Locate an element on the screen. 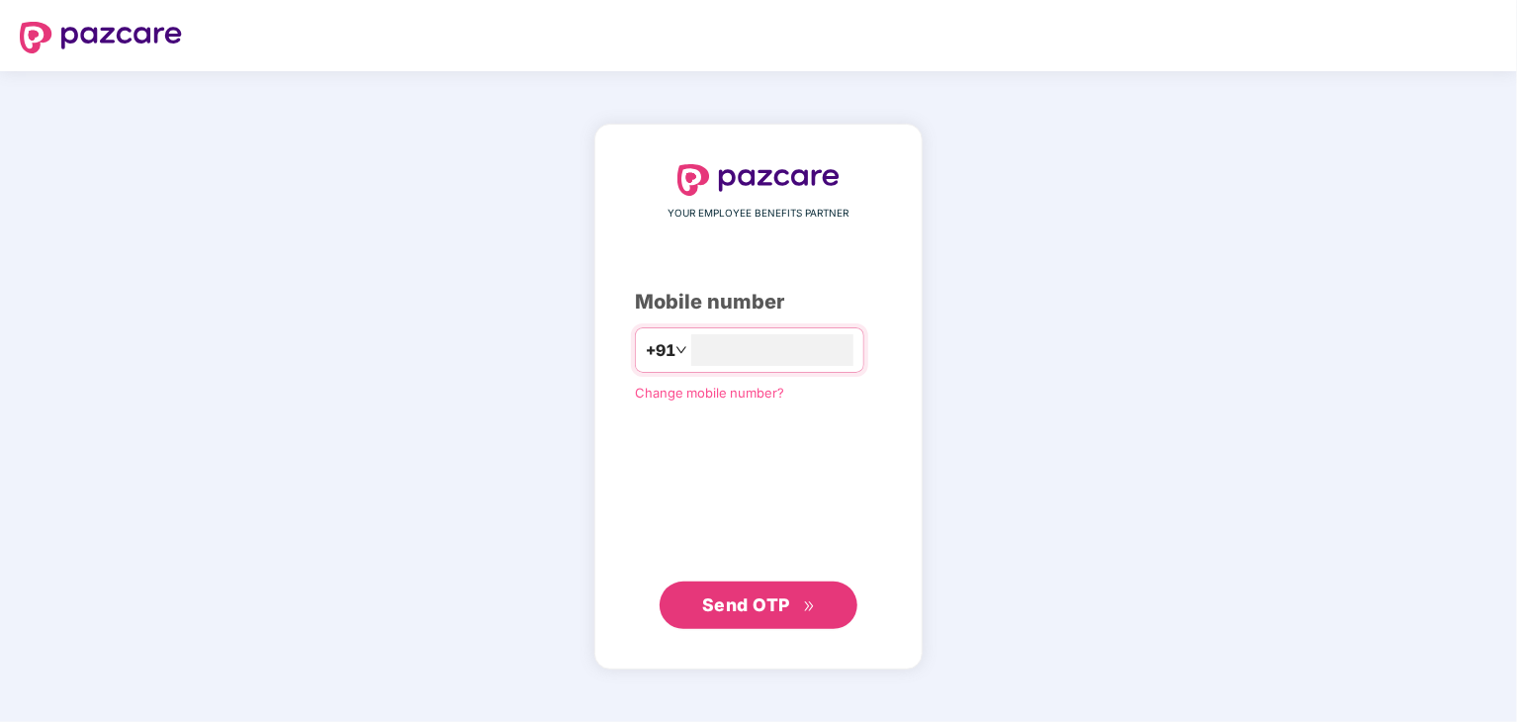  span: +91 is located at coordinates (661, 350).